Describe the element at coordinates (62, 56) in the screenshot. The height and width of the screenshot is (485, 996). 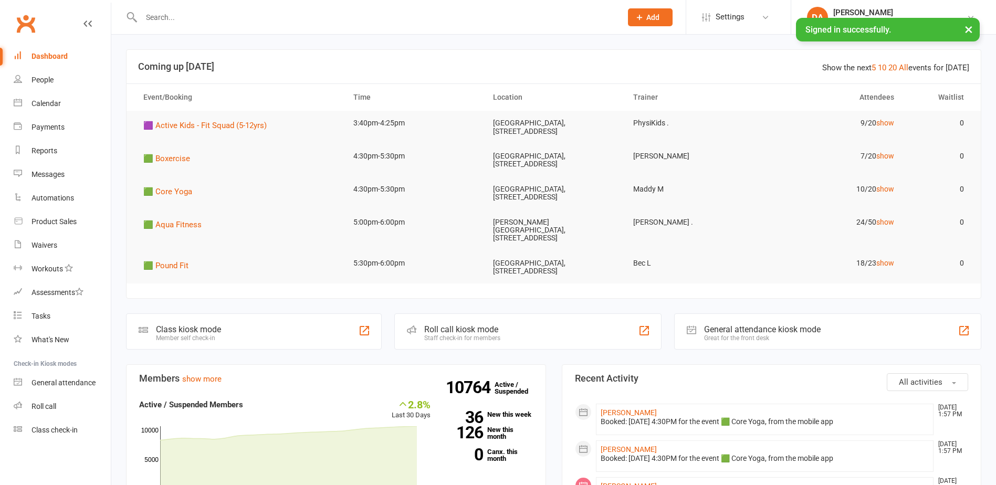
I see `a: Dashboard` at that location.